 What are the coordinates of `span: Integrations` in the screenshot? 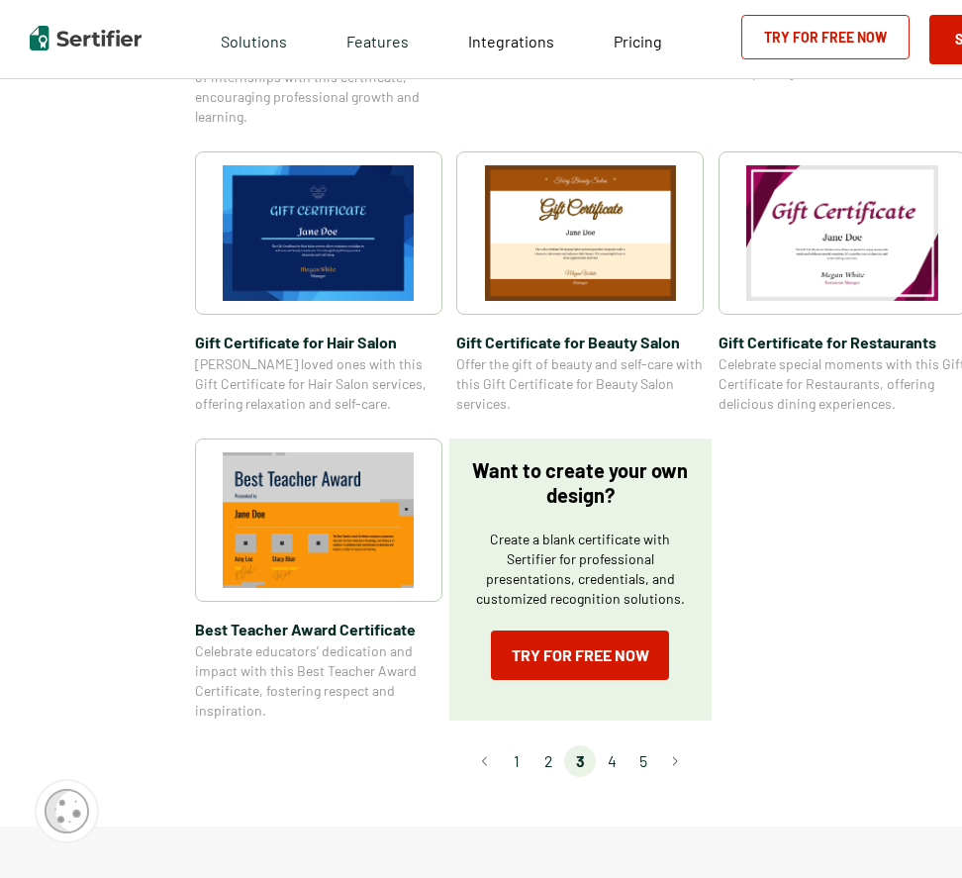 It's located at (511, 41).